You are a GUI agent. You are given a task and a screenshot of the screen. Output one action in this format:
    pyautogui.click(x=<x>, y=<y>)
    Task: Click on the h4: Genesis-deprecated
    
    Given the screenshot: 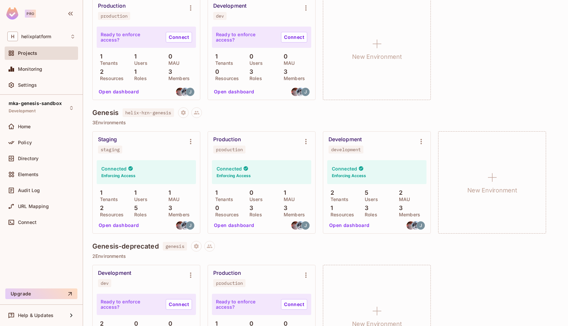 What is the action you would take?
    pyautogui.click(x=126, y=246)
    